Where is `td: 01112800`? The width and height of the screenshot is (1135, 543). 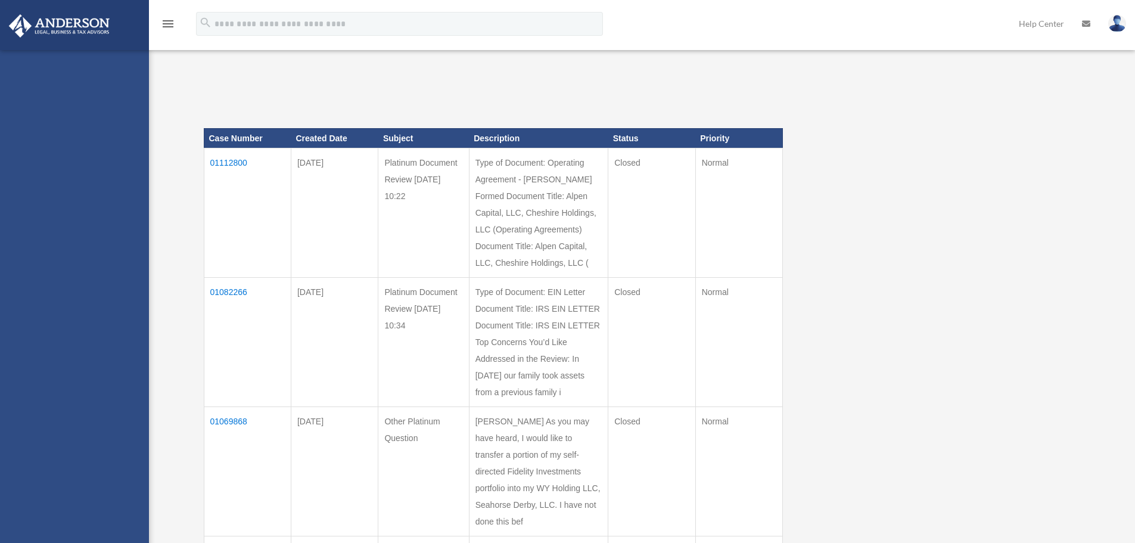
td: 01112800 is located at coordinates (247, 213).